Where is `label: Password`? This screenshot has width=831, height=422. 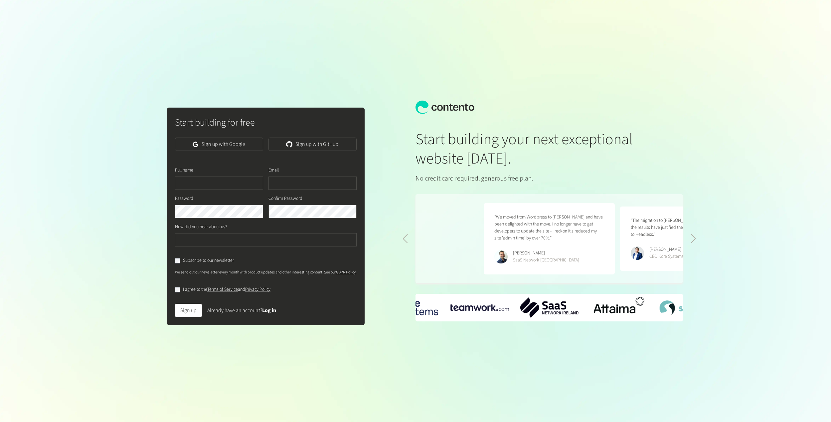 label: Password is located at coordinates (184, 198).